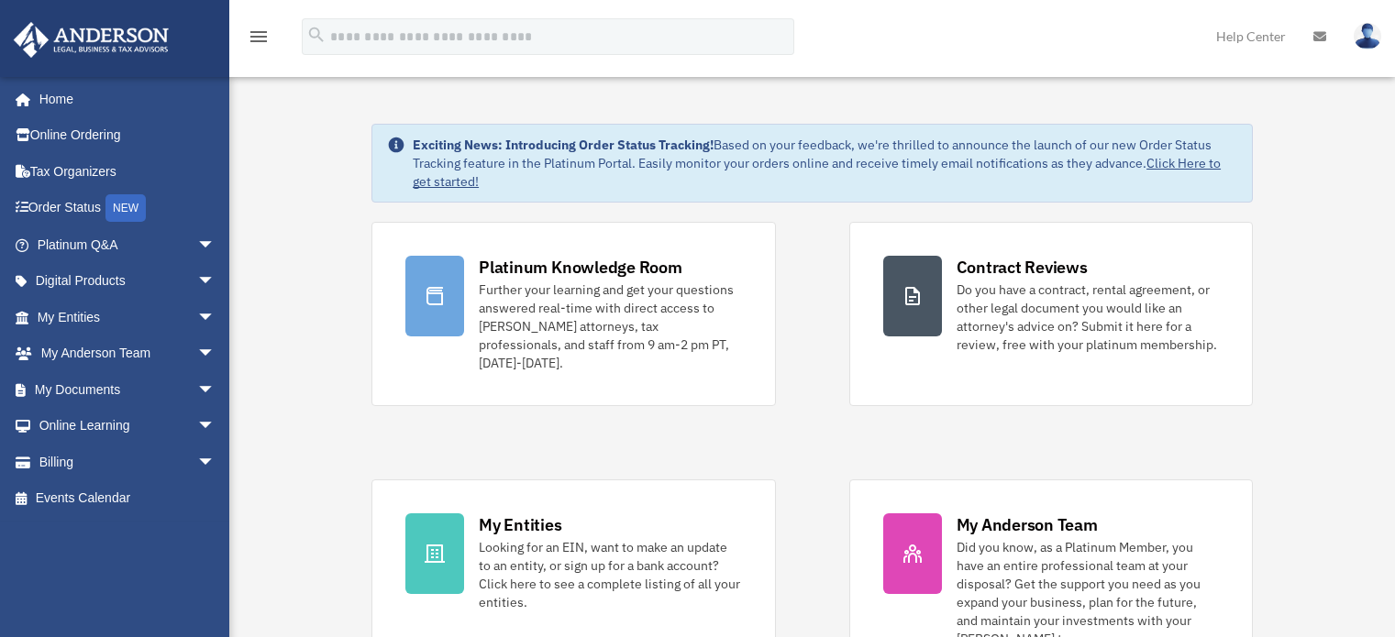 This screenshot has width=1395, height=637. I want to click on i: search, so click(316, 35).